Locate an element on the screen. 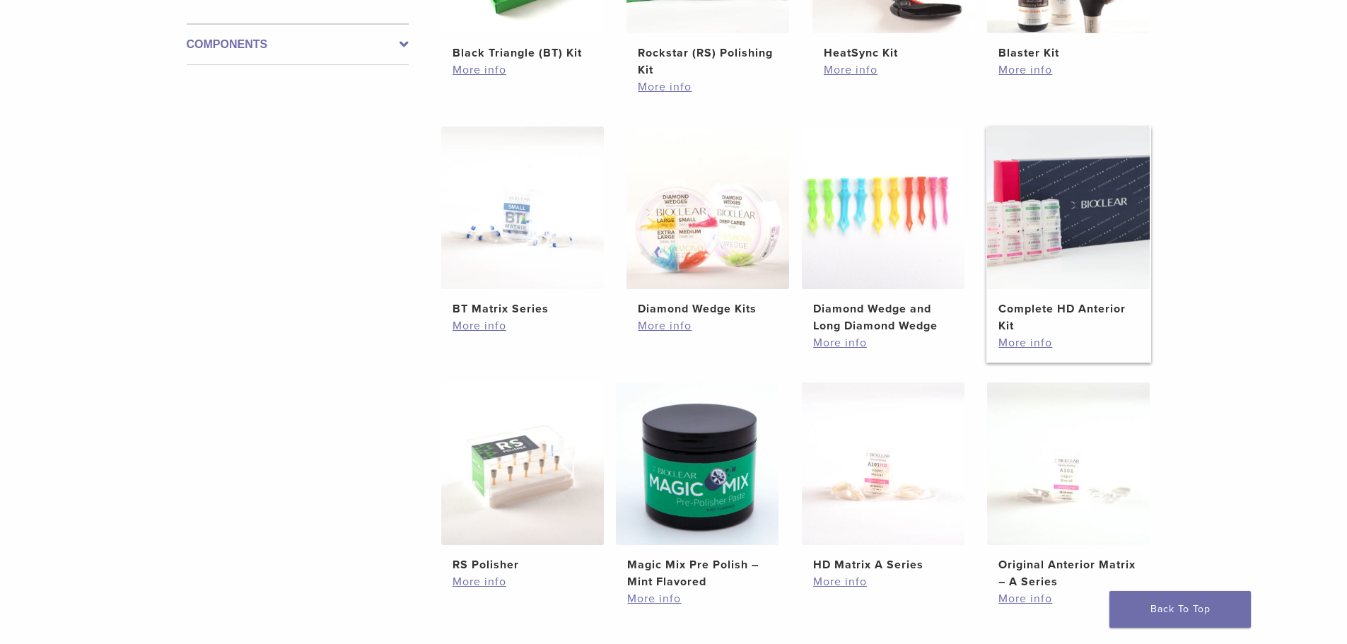  h2: Rockstar (RS) Polishing Kit is located at coordinates (708, 62).